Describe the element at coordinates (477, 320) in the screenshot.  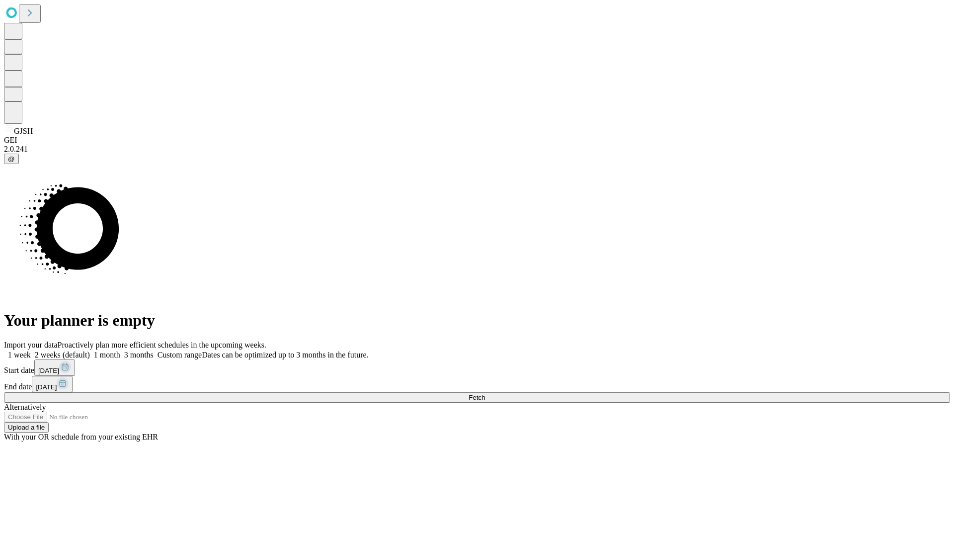
I see `h1: Your planner is empty` at that location.